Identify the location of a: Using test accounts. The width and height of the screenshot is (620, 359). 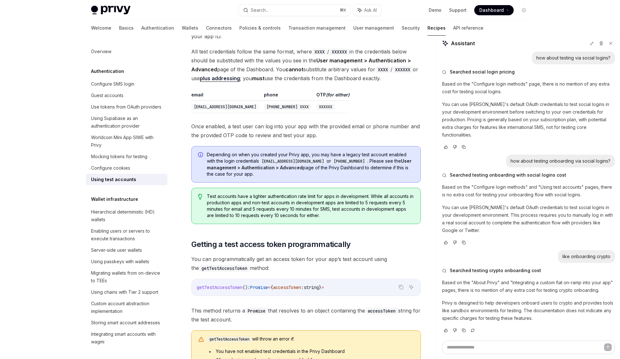
(127, 180).